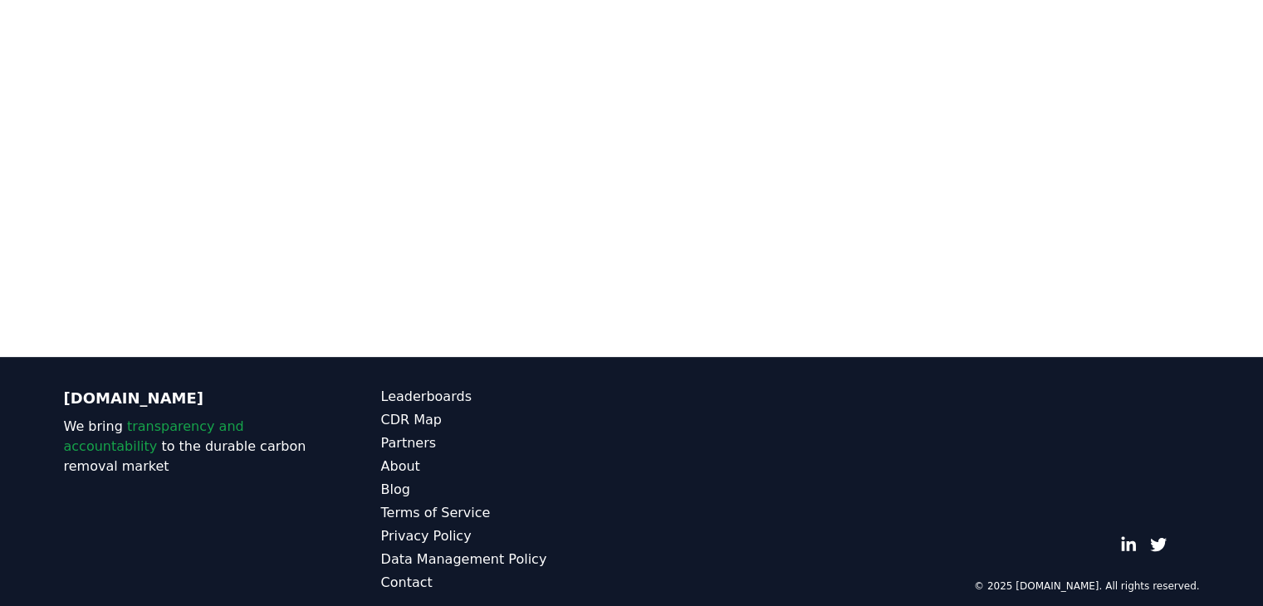  I want to click on span: transparency and accountability, so click(154, 436).